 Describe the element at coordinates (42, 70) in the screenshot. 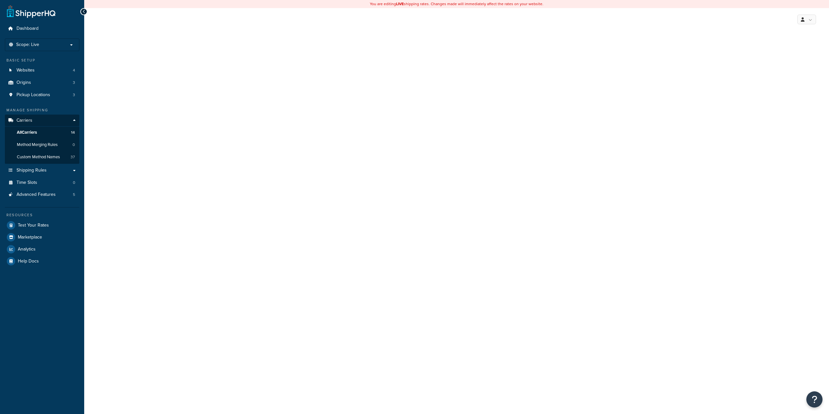

I see `a: Websites4` at that location.